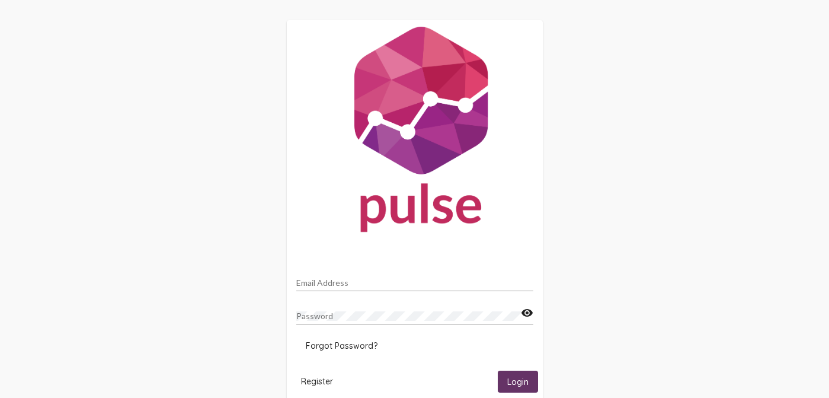  I want to click on span: Login, so click(518, 382).